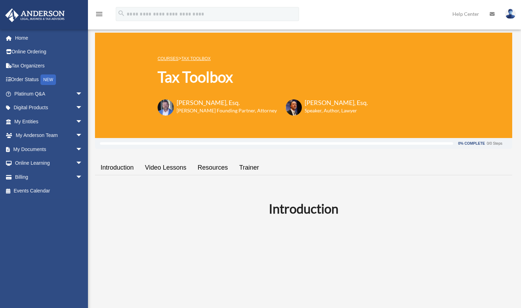 The height and width of the screenshot is (308, 521). I want to click on a: My Anderson Teamarrow_drop_down, so click(49, 136).